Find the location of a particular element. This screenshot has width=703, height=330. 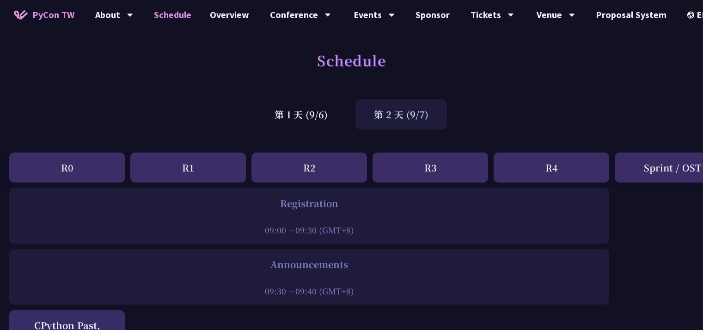

div: R1 is located at coordinates (188, 167).